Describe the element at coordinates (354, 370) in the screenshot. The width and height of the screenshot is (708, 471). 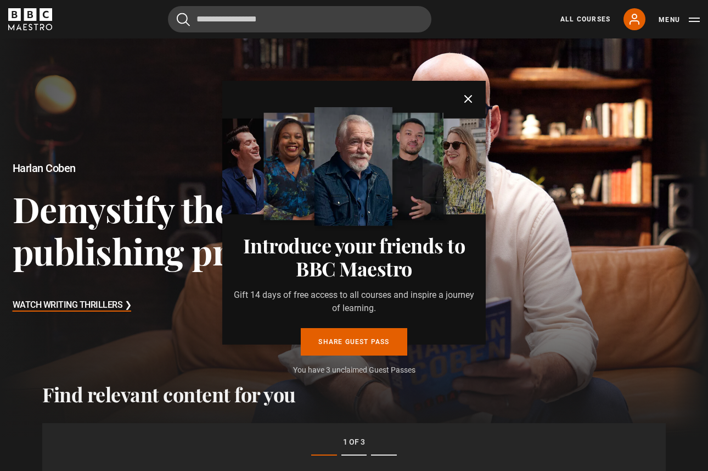
I see `p: You have 3 unclaimed Guest Passes` at that location.